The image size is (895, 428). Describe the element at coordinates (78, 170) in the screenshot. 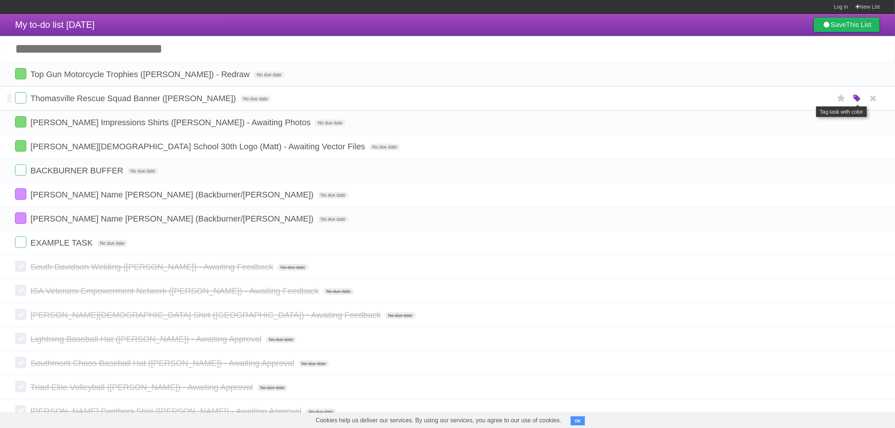

I see `span: BACKBURNER BUFFER` at that location.